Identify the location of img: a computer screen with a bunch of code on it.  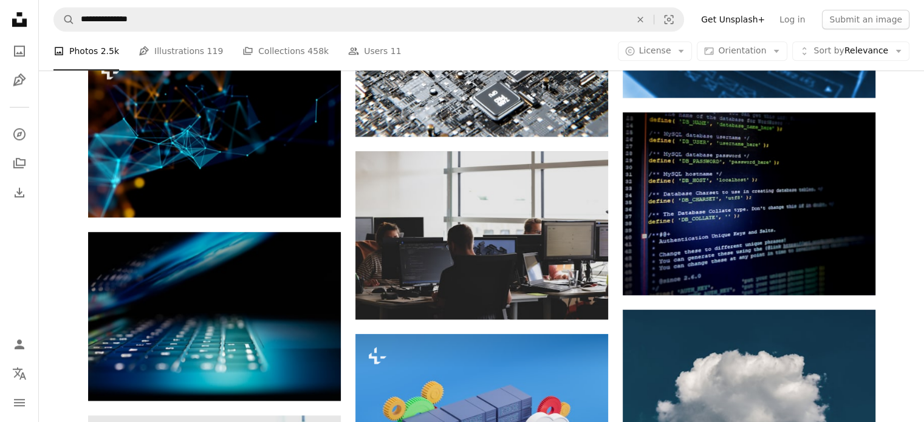
(749, 204).